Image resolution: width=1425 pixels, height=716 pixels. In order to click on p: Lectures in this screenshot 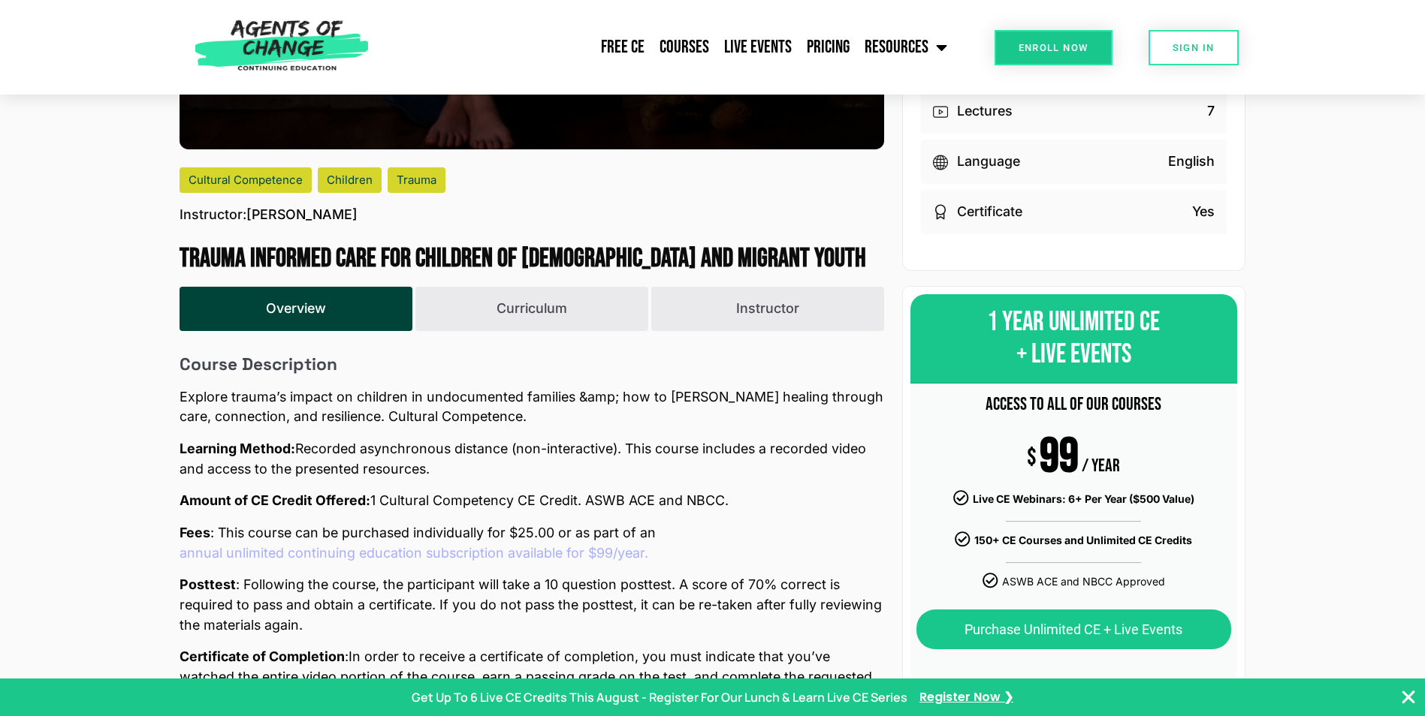, I will do `click(985, 111)`.